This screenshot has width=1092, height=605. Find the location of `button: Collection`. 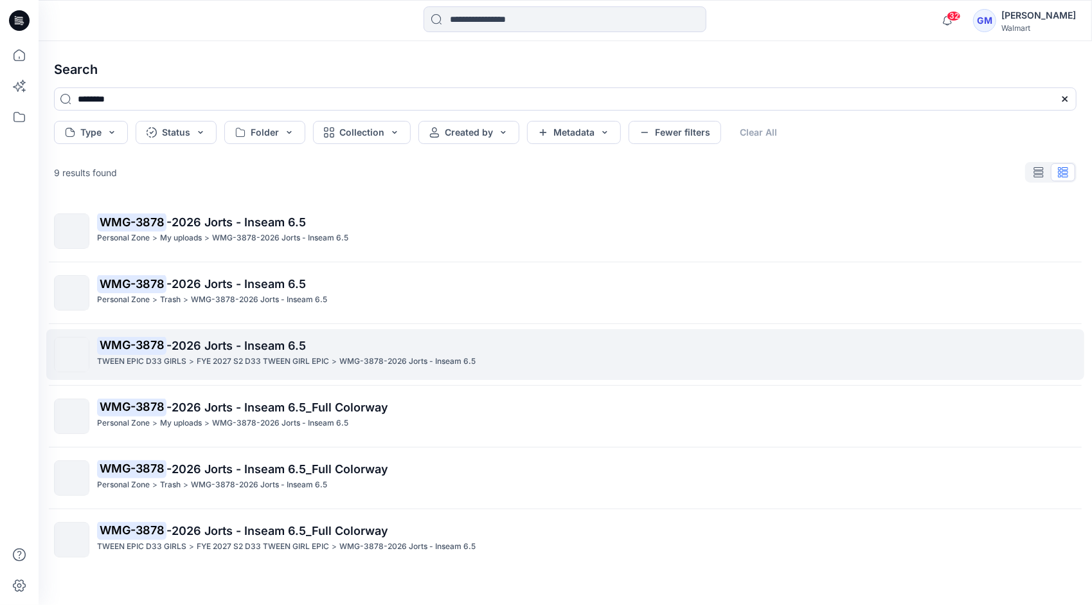

button: Collection is located at coordinates (362, 132).